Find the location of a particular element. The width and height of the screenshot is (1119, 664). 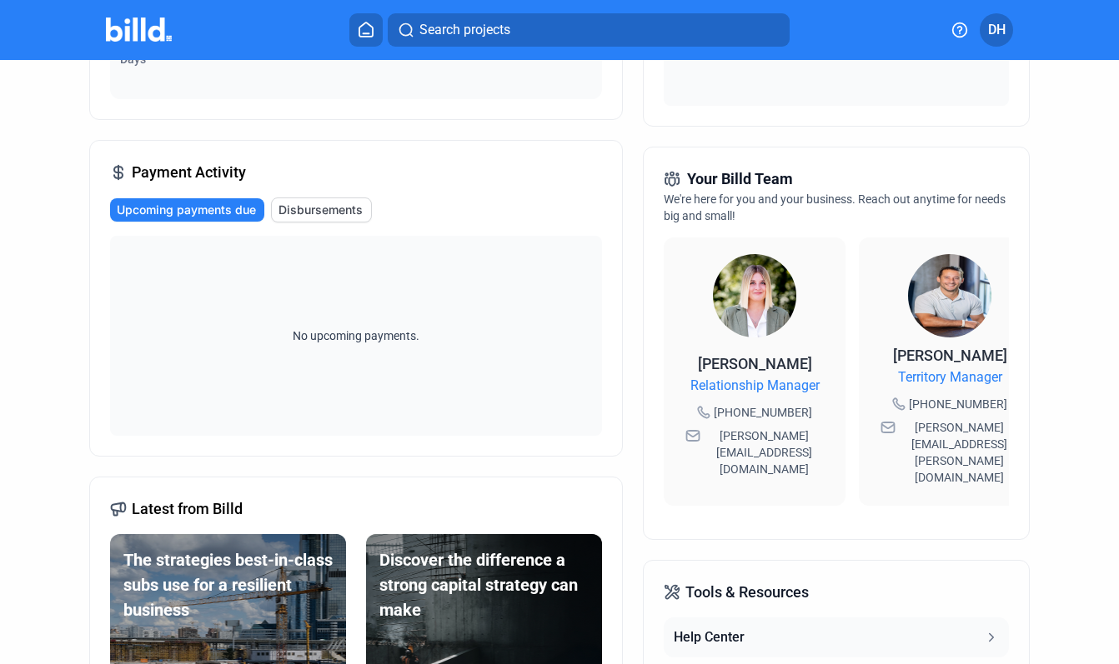

img: Relationship Manager is located at coordinates (754, 296).